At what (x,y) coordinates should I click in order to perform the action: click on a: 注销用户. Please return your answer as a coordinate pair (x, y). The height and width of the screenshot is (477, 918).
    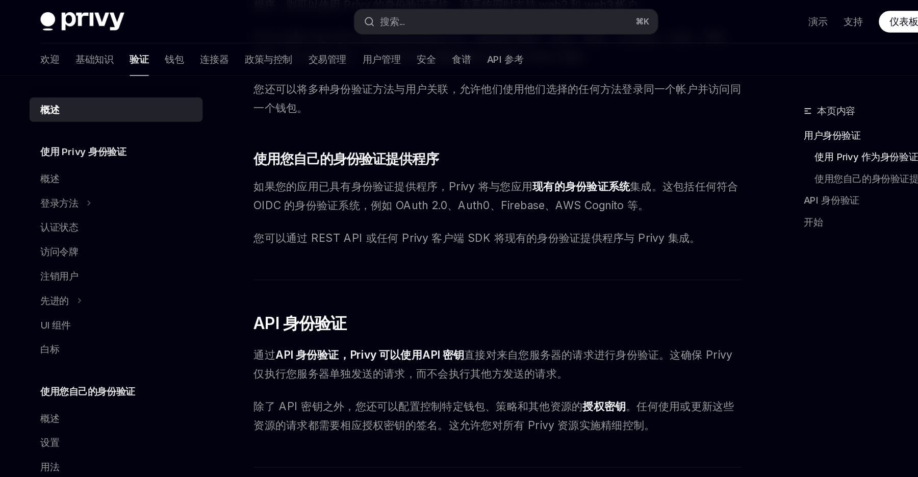
    Looking at the image, I should click on (165, 208).